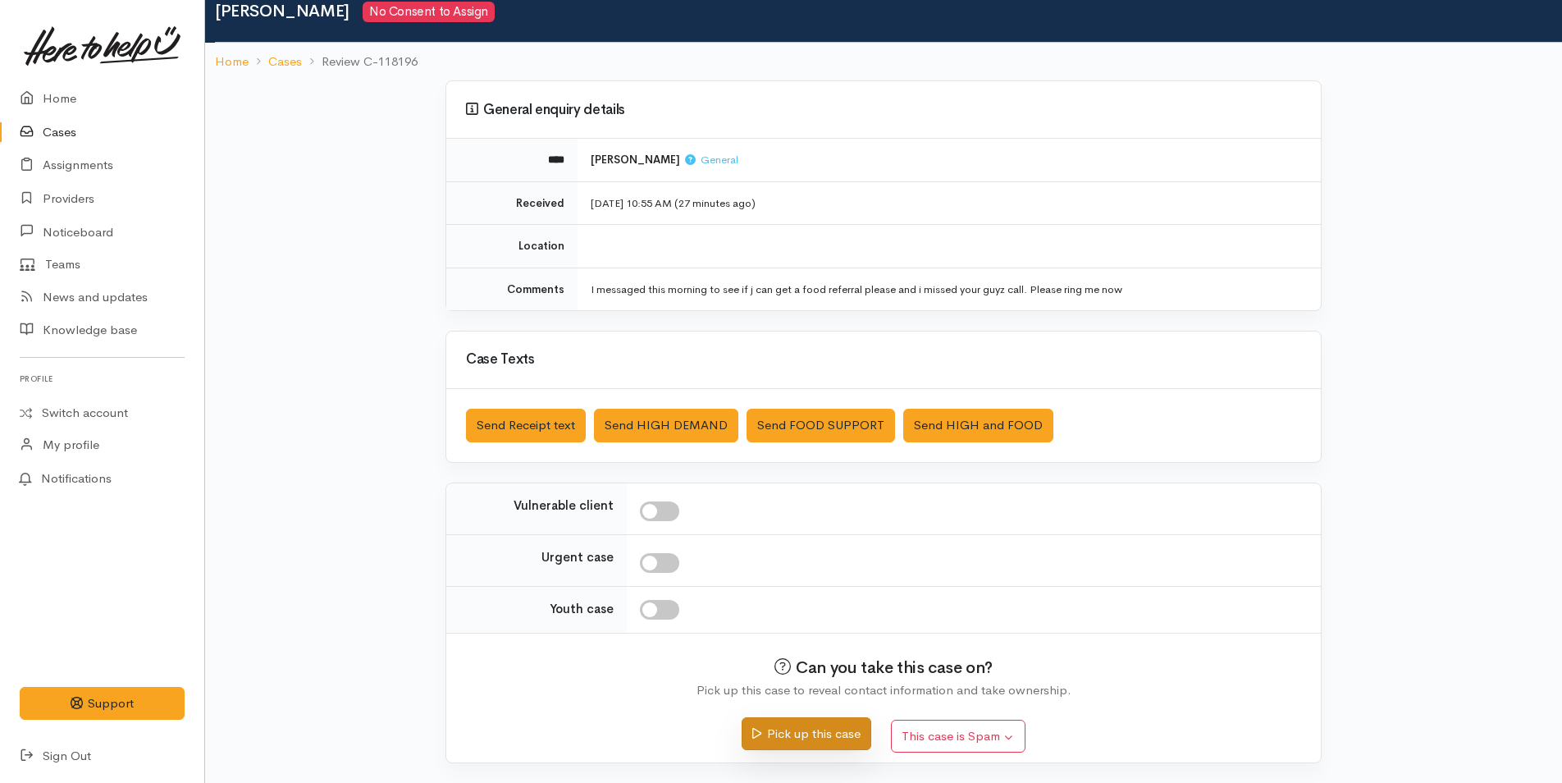  Describe the element at coordinates (666, 425) in the screenshot. I see `button: Send HIGH DEMAND` at that location.